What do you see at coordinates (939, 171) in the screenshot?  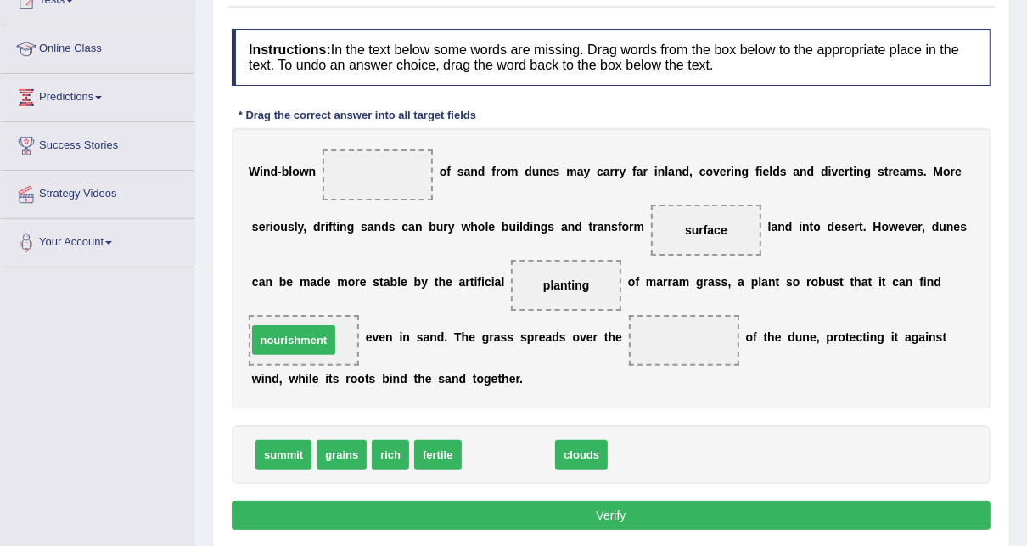 I see `b: M` at bounding box center [939, 171].